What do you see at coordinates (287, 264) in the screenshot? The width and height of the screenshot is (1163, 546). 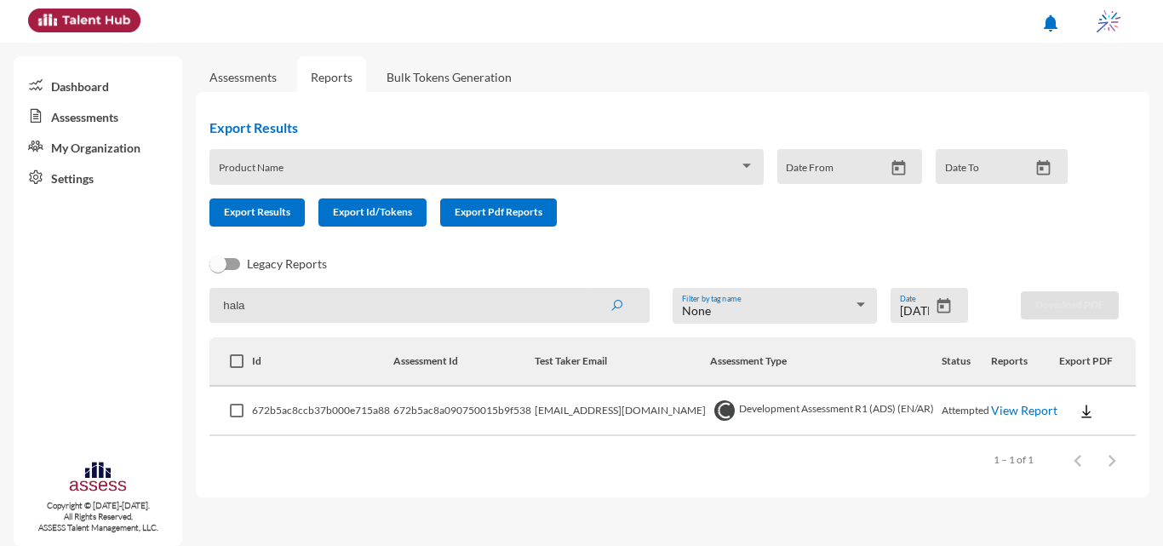 I see `span: Legacy Reports` at bounding box center [287, 264].